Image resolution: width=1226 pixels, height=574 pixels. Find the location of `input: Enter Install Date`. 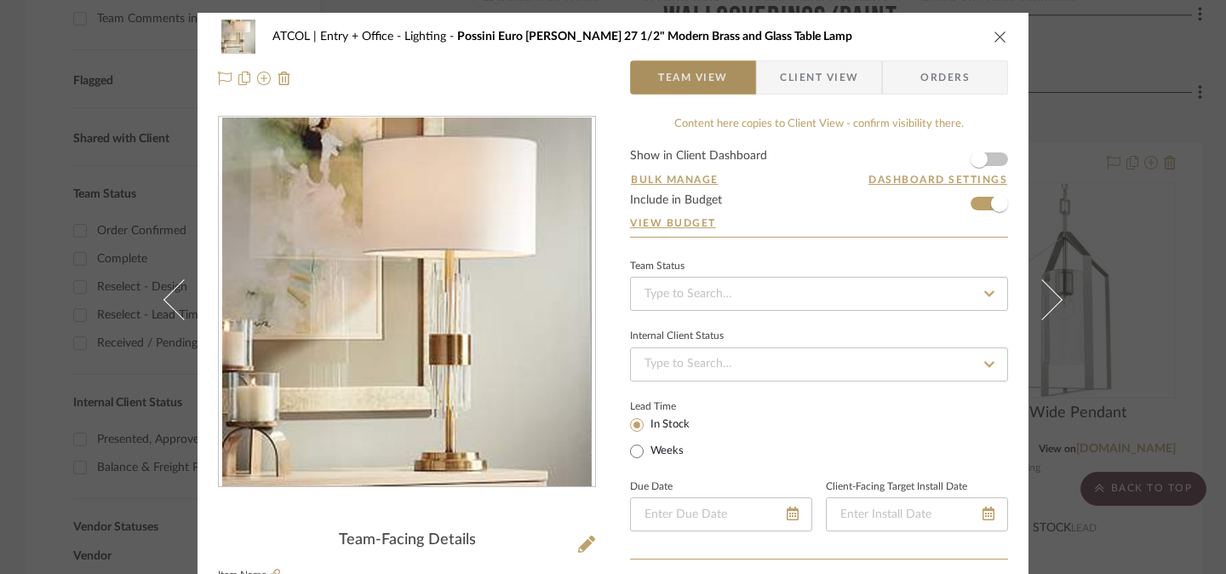

input: Enter Install Date is located at coordinates (917, 514).